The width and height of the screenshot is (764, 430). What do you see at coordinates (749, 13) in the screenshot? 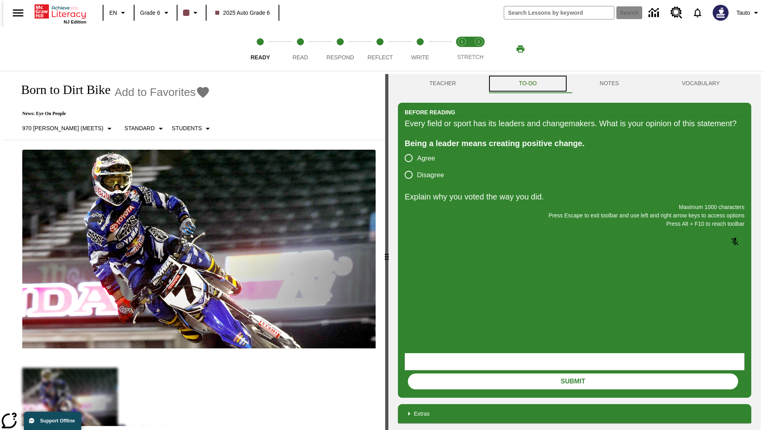
I see `button: Profile/Settings` at bounding box center [749, 13].